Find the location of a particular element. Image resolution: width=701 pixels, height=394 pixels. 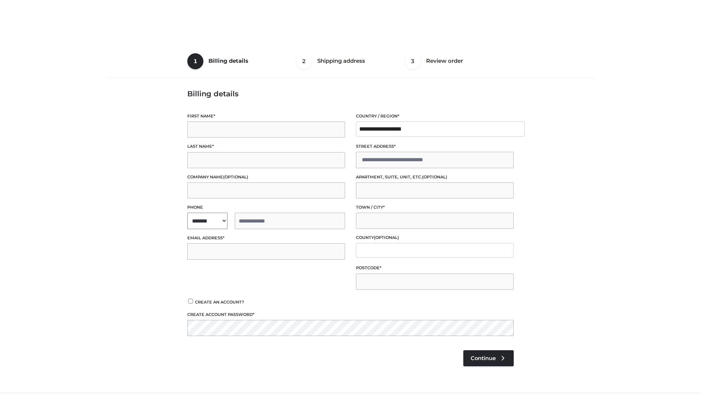

label: Last name is located at coordinates (266, 146).